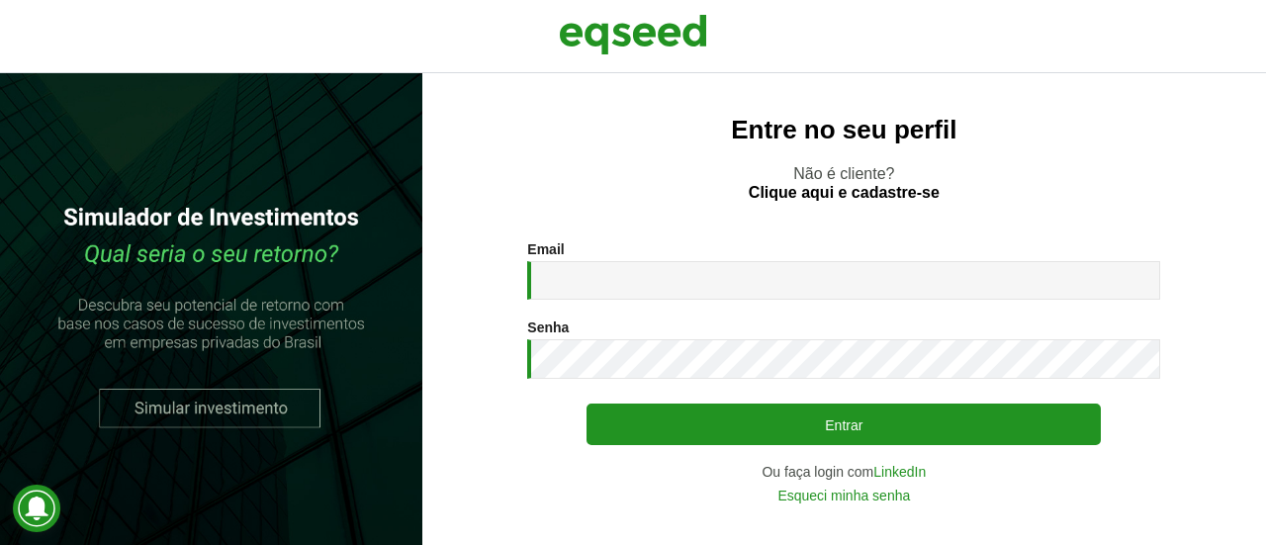 This screenshot has width=1266, height=545. What do you see at coordinates (844, 472) in the screenshot?
I see `div: Ou faça login com` at bounding box center [844, 472].